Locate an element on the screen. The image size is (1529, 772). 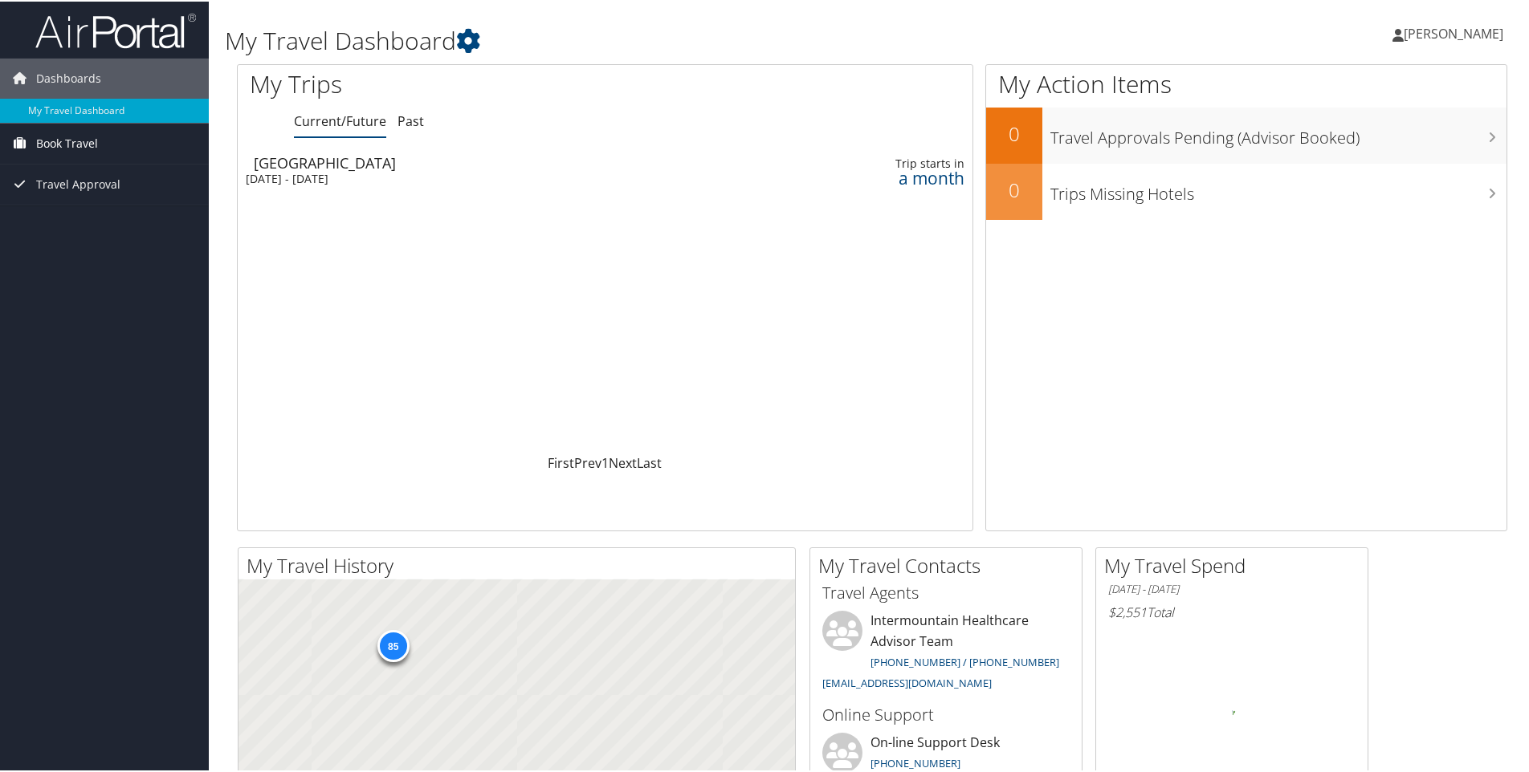
span: Book Travel is located at coordinates (67, 142).